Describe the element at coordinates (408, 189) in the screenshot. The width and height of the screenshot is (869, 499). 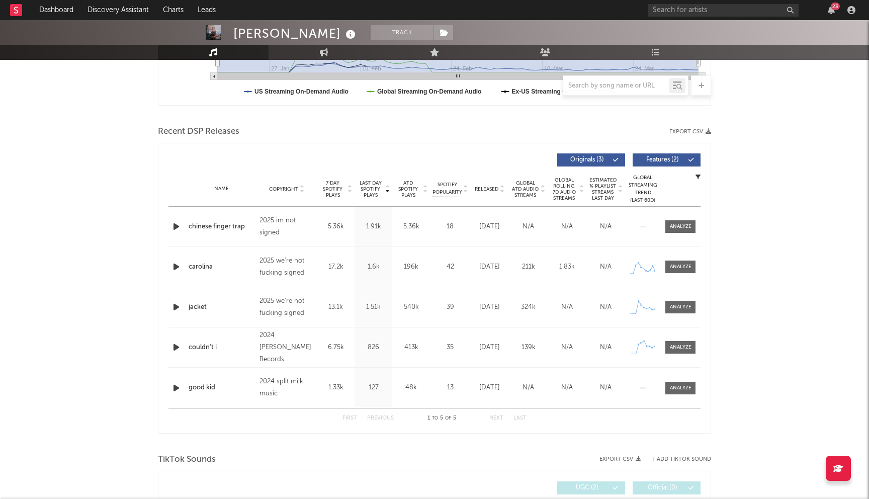
I see `span: ATD Spotify Plays` at that location.